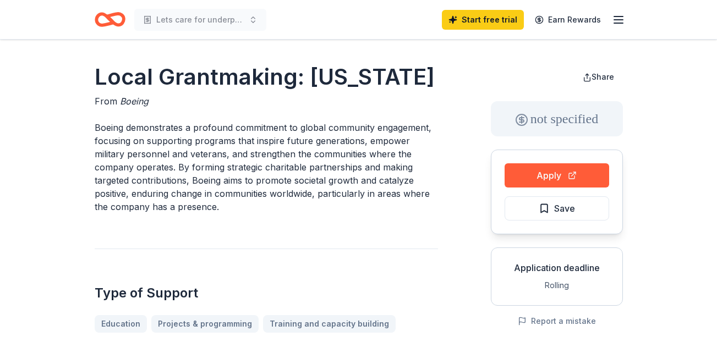 The height and width of the screenshot is (353, 717). Describe the element at coordinates (557, 268) in the screenshot. I see `div: Application deadline` at that location.